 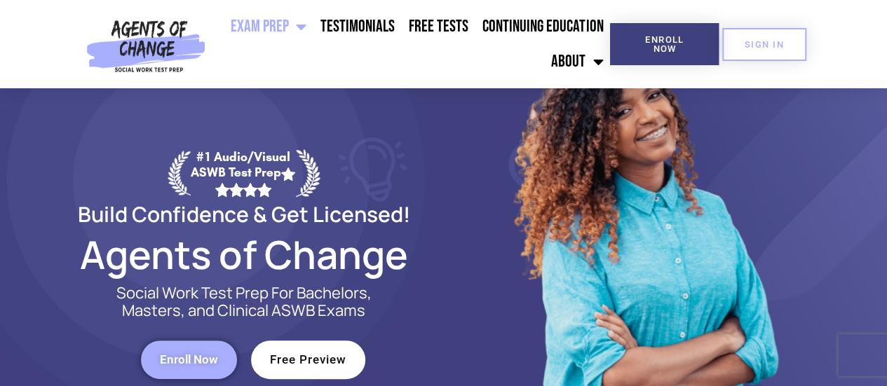 I want to click on a: Free Preview, so click(x=308, y=360).